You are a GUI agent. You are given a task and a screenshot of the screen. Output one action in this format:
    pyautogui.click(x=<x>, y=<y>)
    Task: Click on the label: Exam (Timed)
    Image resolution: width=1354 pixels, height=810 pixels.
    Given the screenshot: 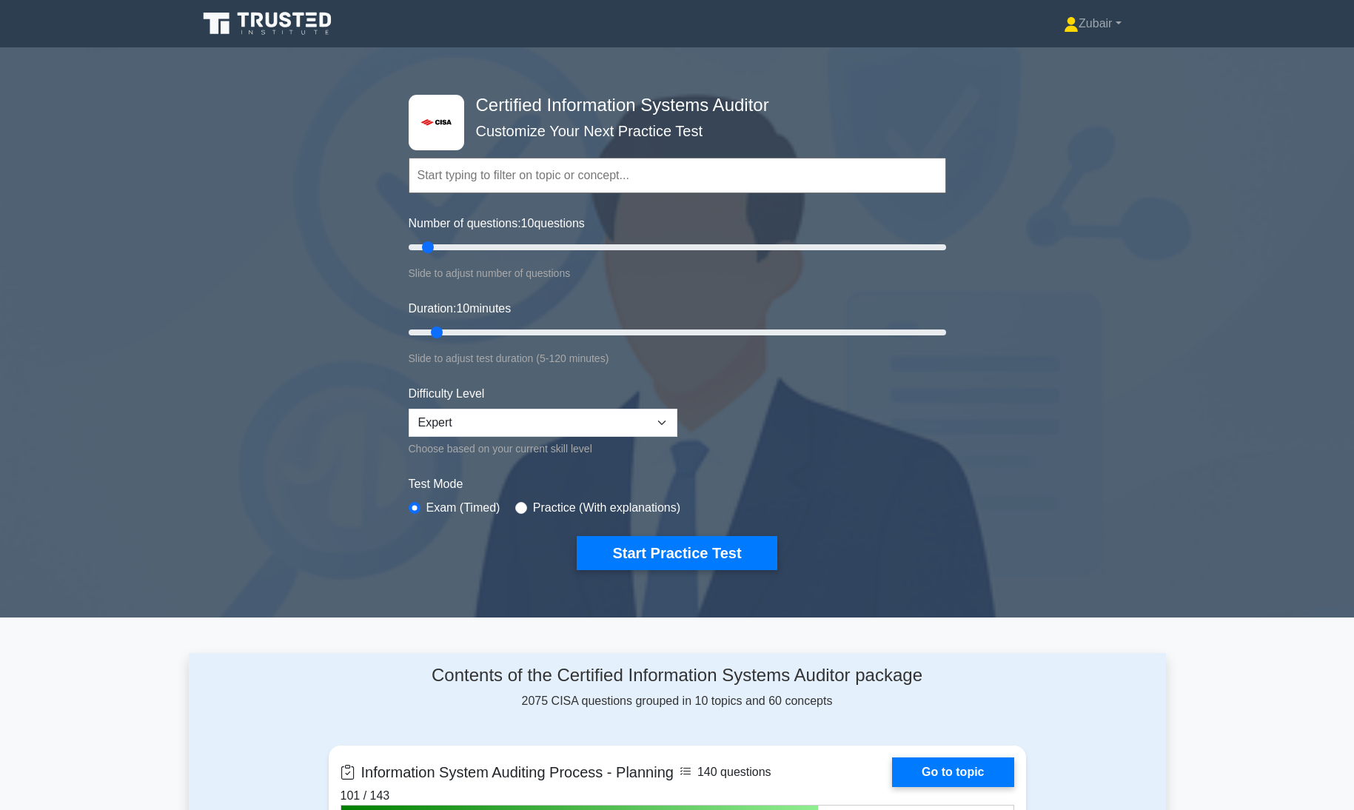 What is the action you would take?
    pyautogui.click(x=463, y=508)
    